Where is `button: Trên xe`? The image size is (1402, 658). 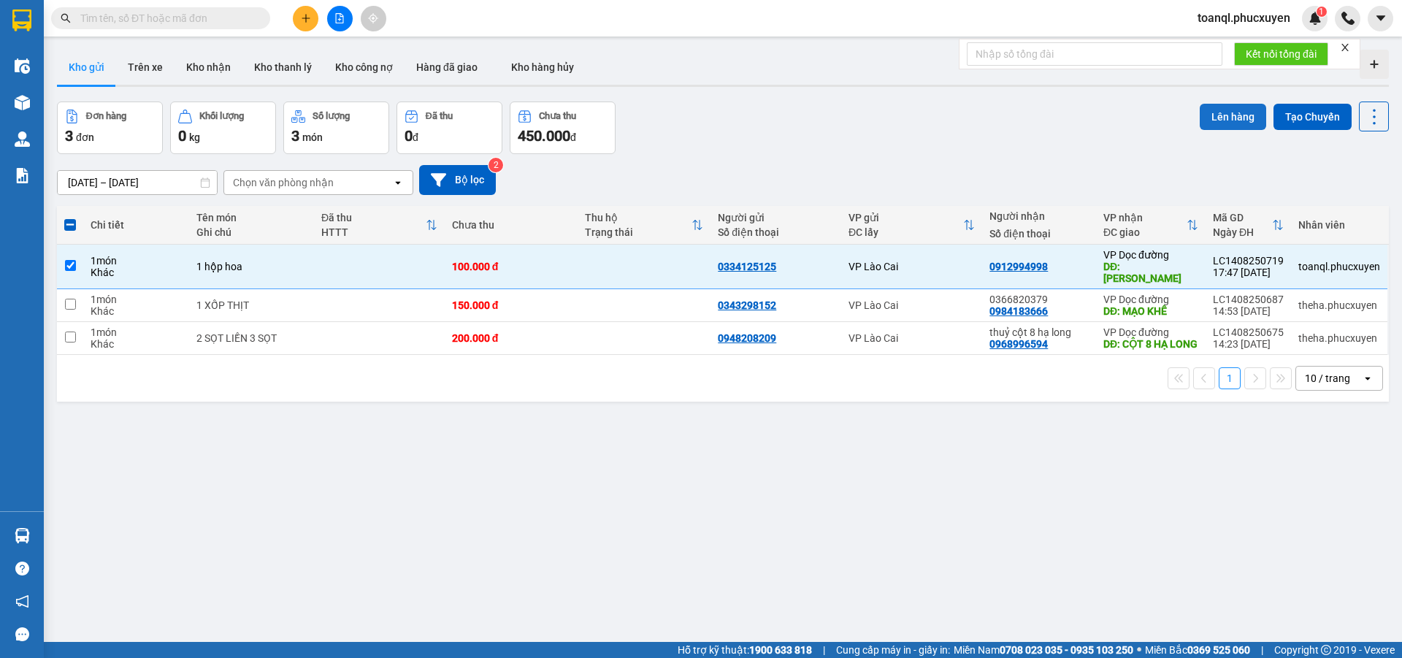
button: Trên xe is located at coordinates (145, 67).